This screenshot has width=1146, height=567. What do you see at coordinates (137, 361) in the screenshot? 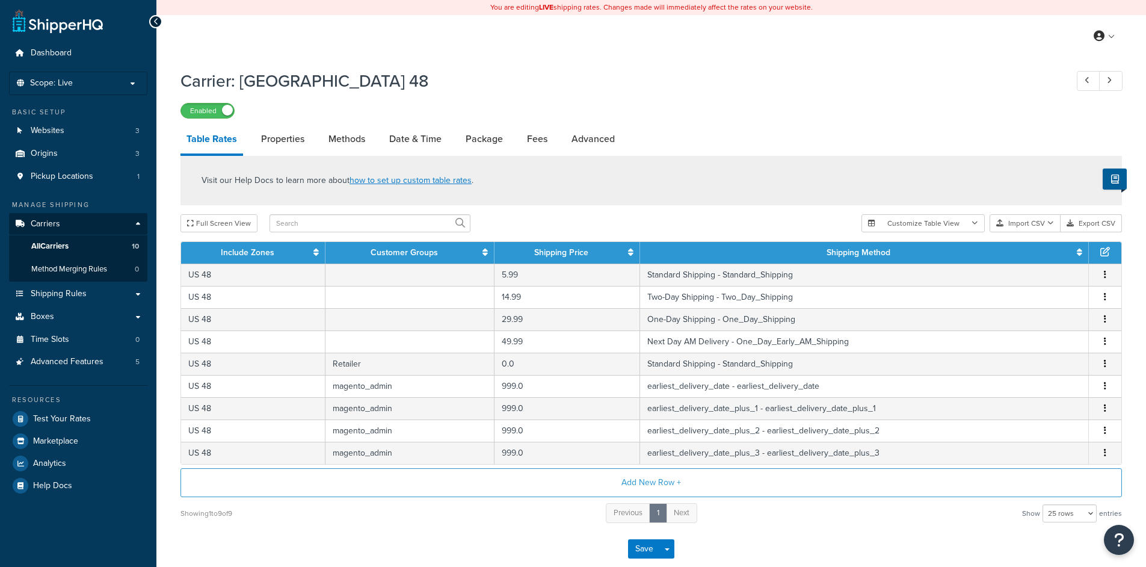
I see `span: 5` at bounding box center [137, 361].